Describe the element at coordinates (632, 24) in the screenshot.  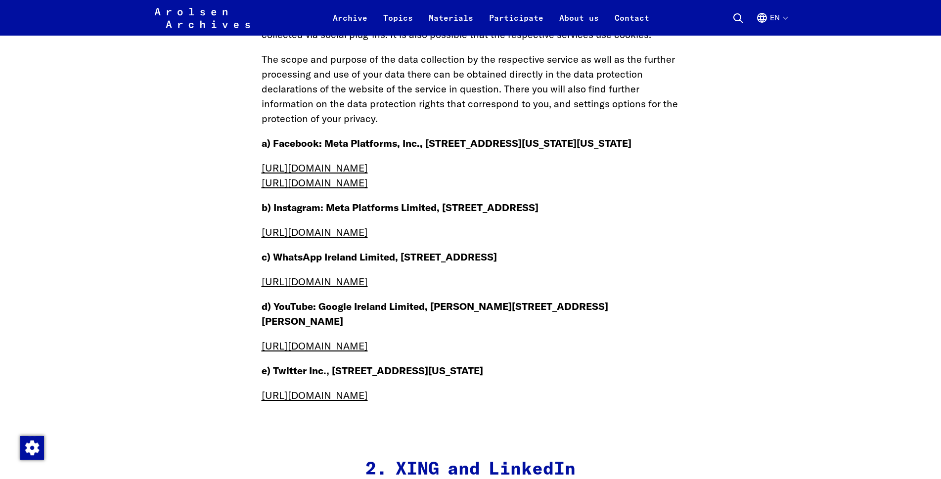
I see `a: Contact` at that location.